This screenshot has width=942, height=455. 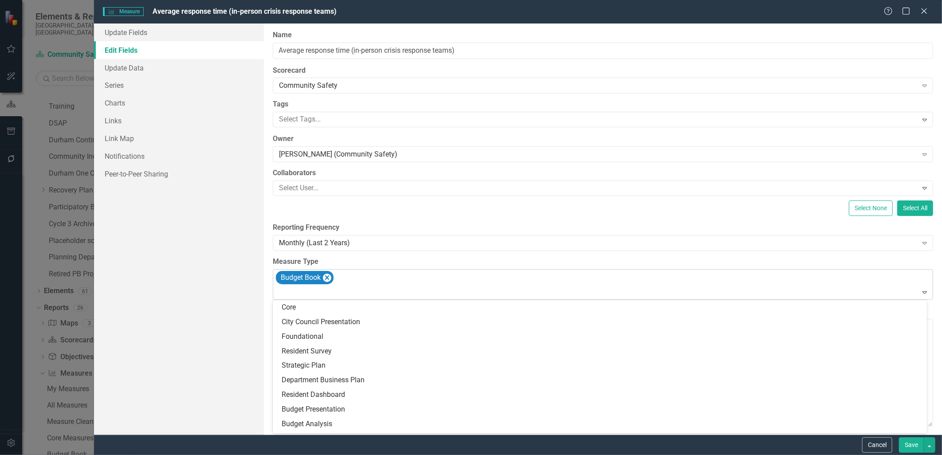 I want to click on div: Community Safety, so click(x=598, y=86).